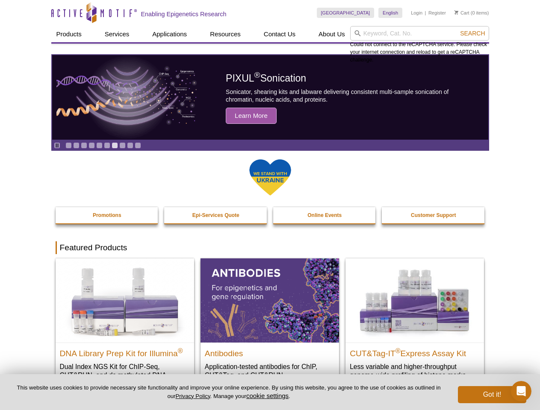  What do you see at coordinates (76, 145) in the screenshot?
I see `a: Go to slide 2` at bounding box center [76, 145].